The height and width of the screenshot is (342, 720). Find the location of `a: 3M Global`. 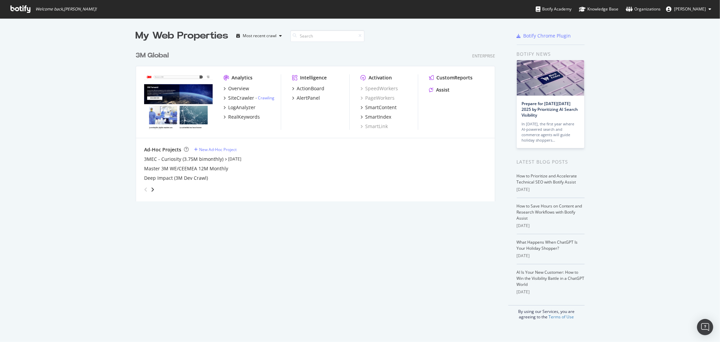

a: 3M Global is located at coordinates (154, 55).